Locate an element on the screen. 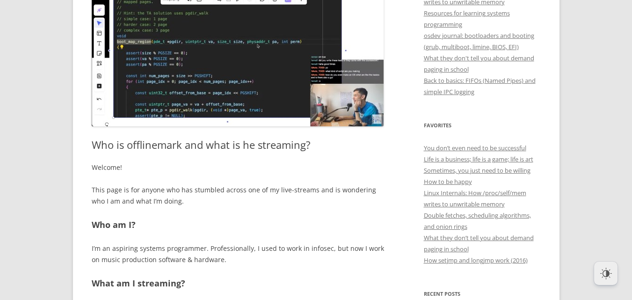 Image resolution: width=632 pixels, height=300 pixels. a: Life is a business; life is a game; life is art is located at coordinates (478, 159).